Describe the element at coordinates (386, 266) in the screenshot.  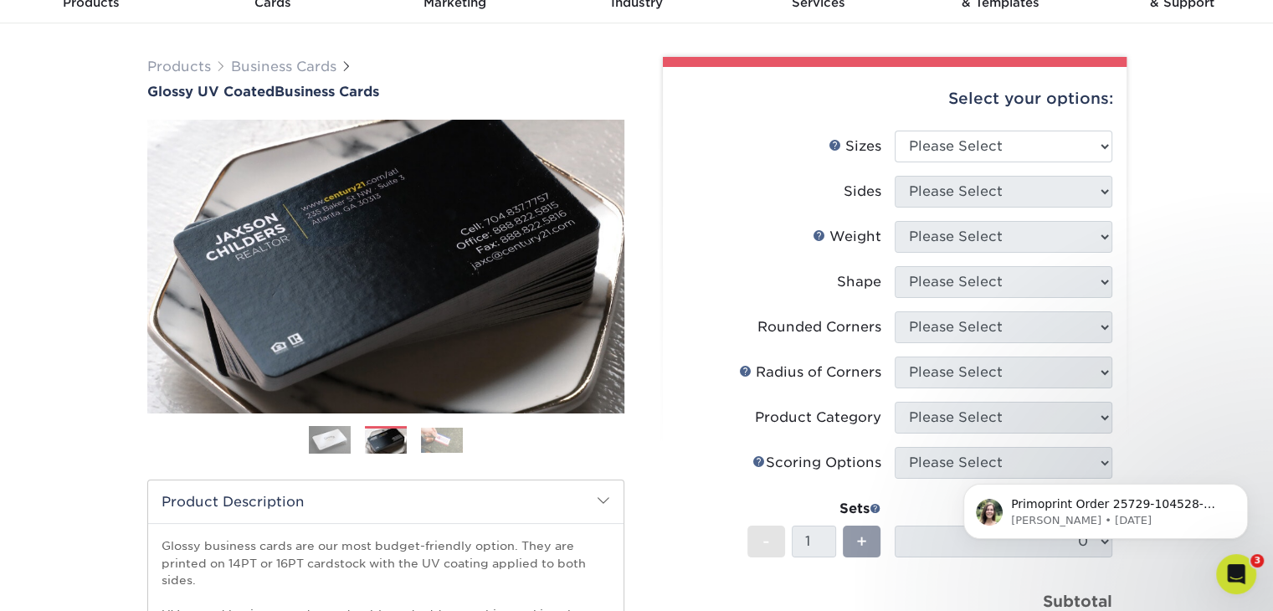
I see `img: Glossy UV Coated 02` at that location.